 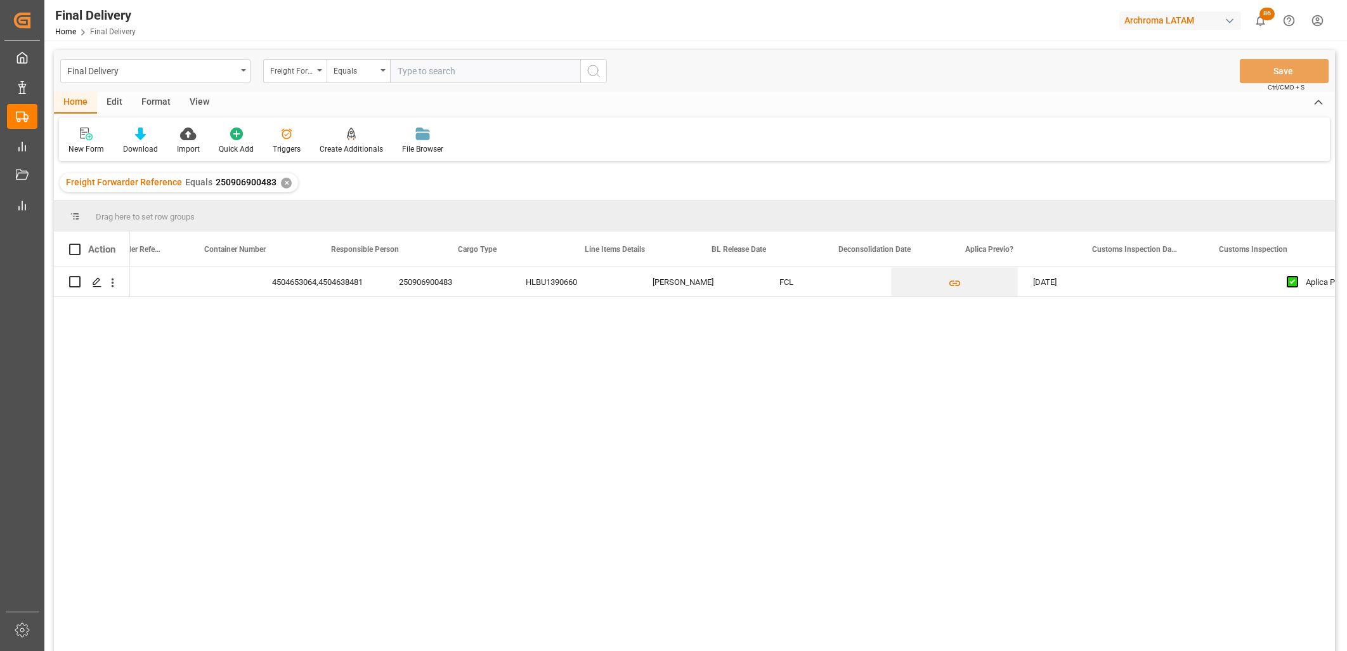 I want to click on div: New Form, so click(x=86, y=149).